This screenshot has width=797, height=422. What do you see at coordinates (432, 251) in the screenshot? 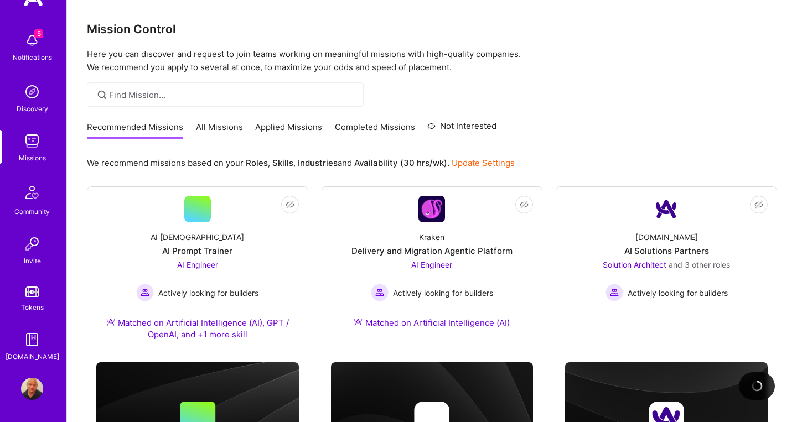
I see `div: Delivery and Migration Agentic Platform` at bounding box center [432, 251].